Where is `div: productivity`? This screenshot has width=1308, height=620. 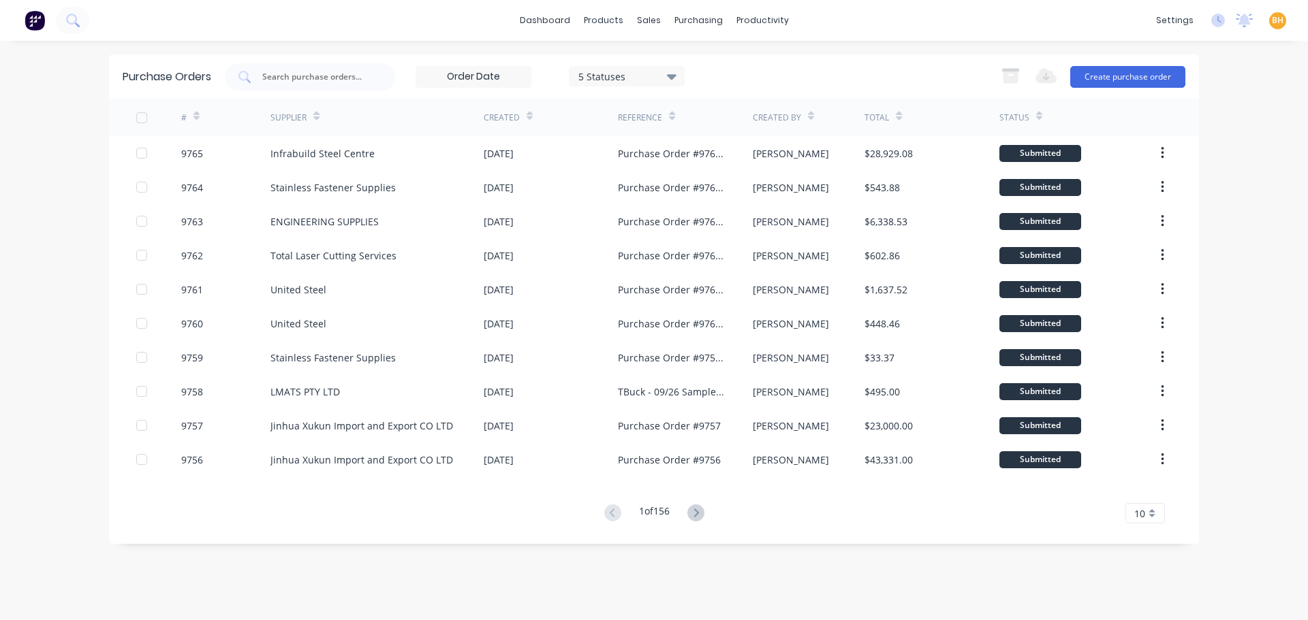 div: productivity is located at coordinates (762, 20).